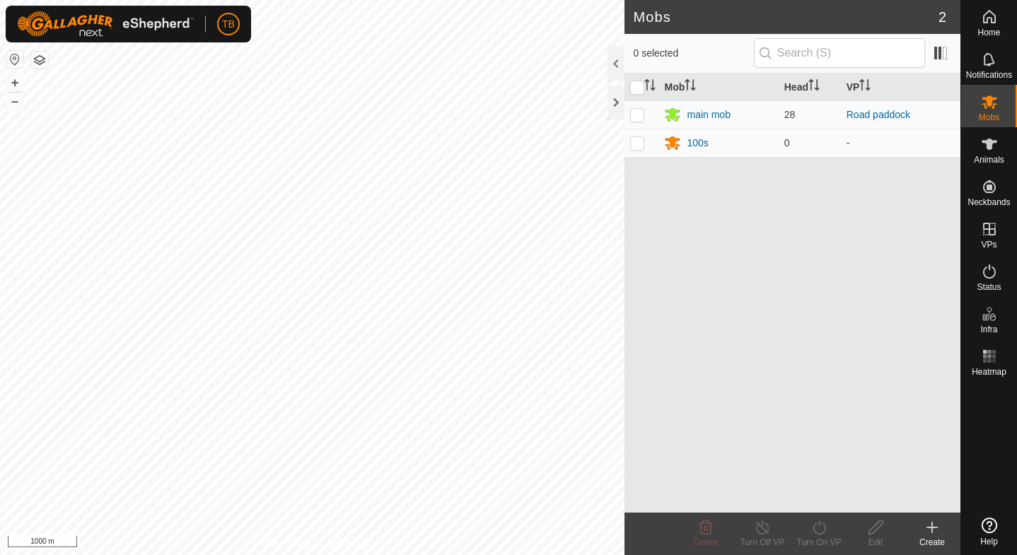 This screenshot has width=1017, height=555. Describe the element at coordinates (942, 17) in the screenshot. I see `span: 2` at that location.